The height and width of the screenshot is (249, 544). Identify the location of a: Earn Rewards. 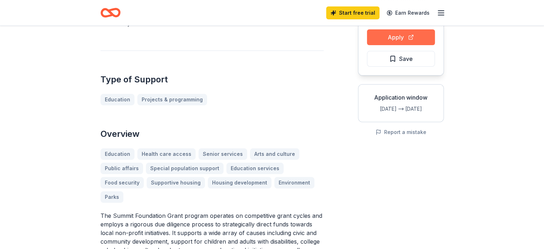
(408, 13).